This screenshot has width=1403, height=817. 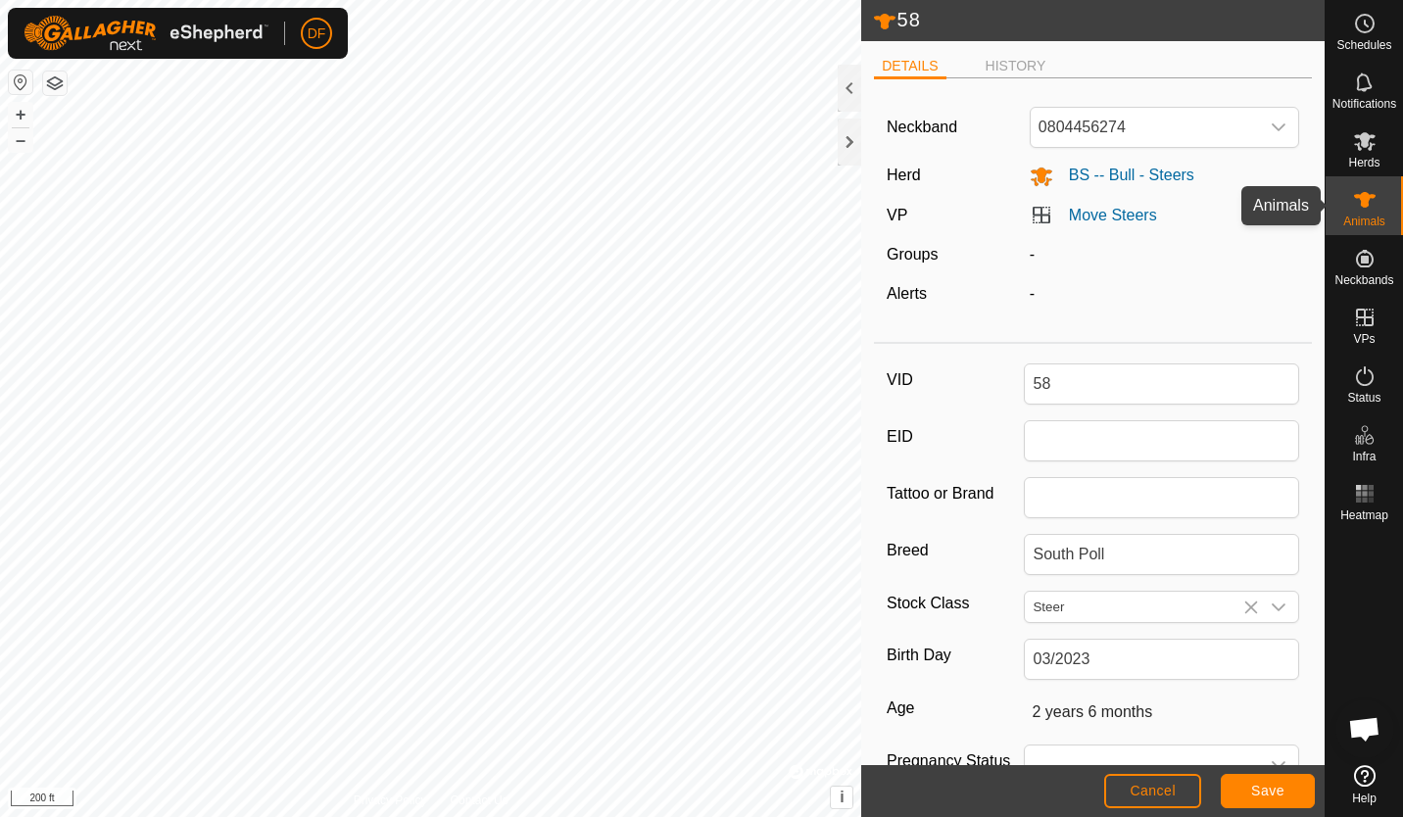 I want to click on span: Cancel, so click(x=1152, y=791).